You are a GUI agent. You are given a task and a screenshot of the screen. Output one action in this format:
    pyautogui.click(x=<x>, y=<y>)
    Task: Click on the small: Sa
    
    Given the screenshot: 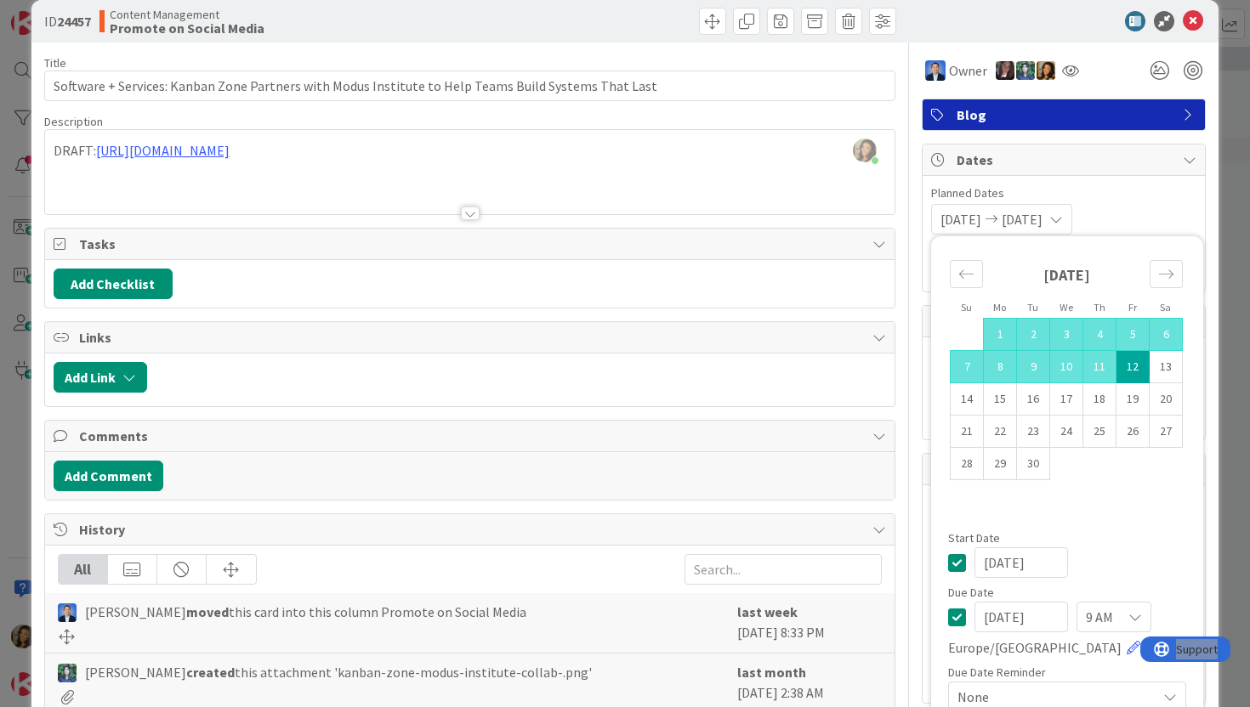 What is the action you would take?
    pyautogui.click(x=1165, y=307)
    